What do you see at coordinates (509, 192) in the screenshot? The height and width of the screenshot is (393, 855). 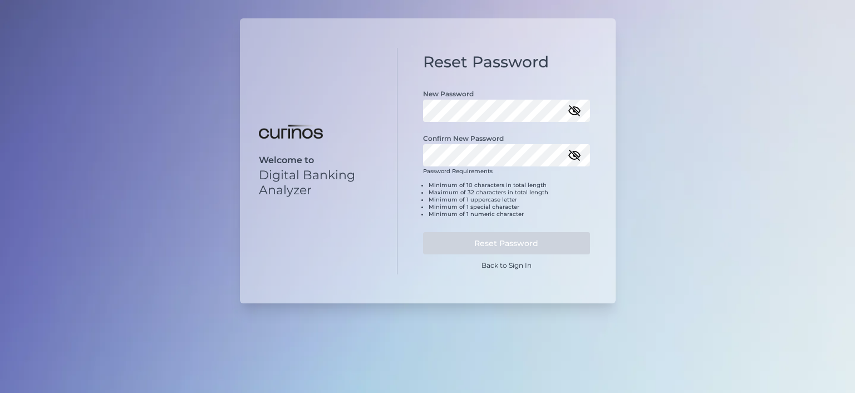 I see `li: Maximum of 32 characters in total length` at bounding box center [509, 192].